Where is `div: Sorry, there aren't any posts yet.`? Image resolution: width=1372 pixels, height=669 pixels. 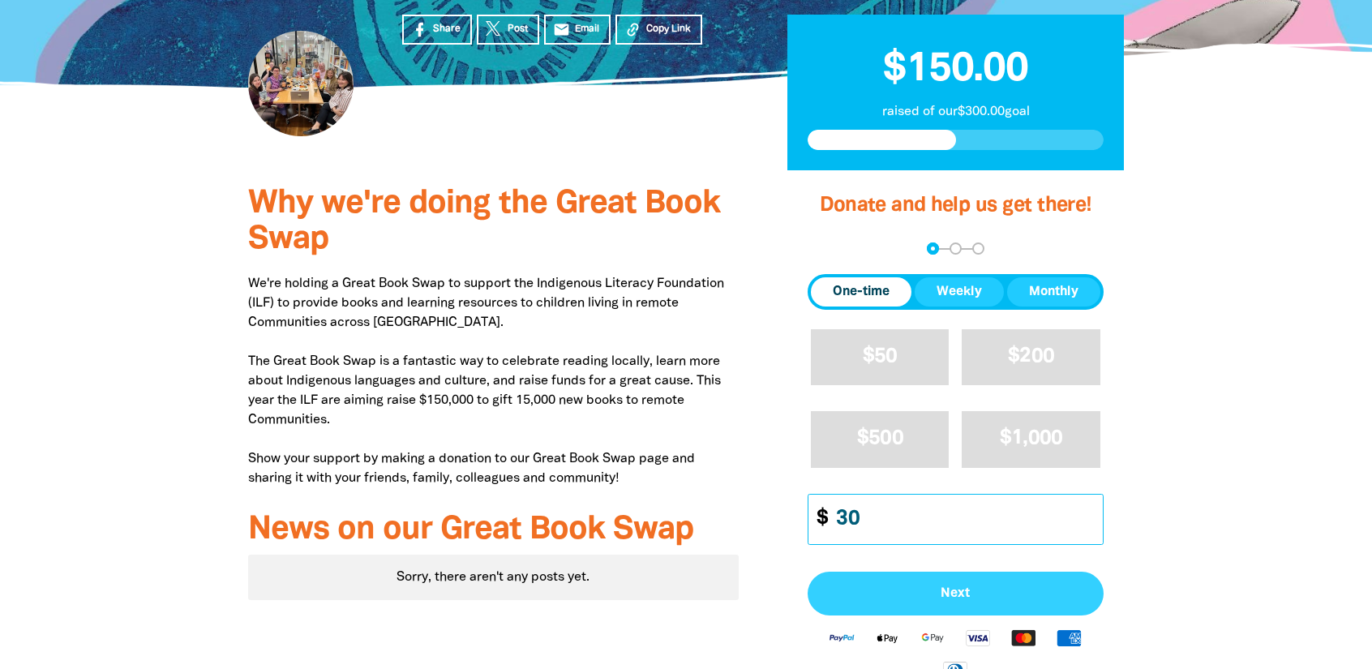 div: Sorry, there aren't any posts yet. is located at coordinates (493, 577).